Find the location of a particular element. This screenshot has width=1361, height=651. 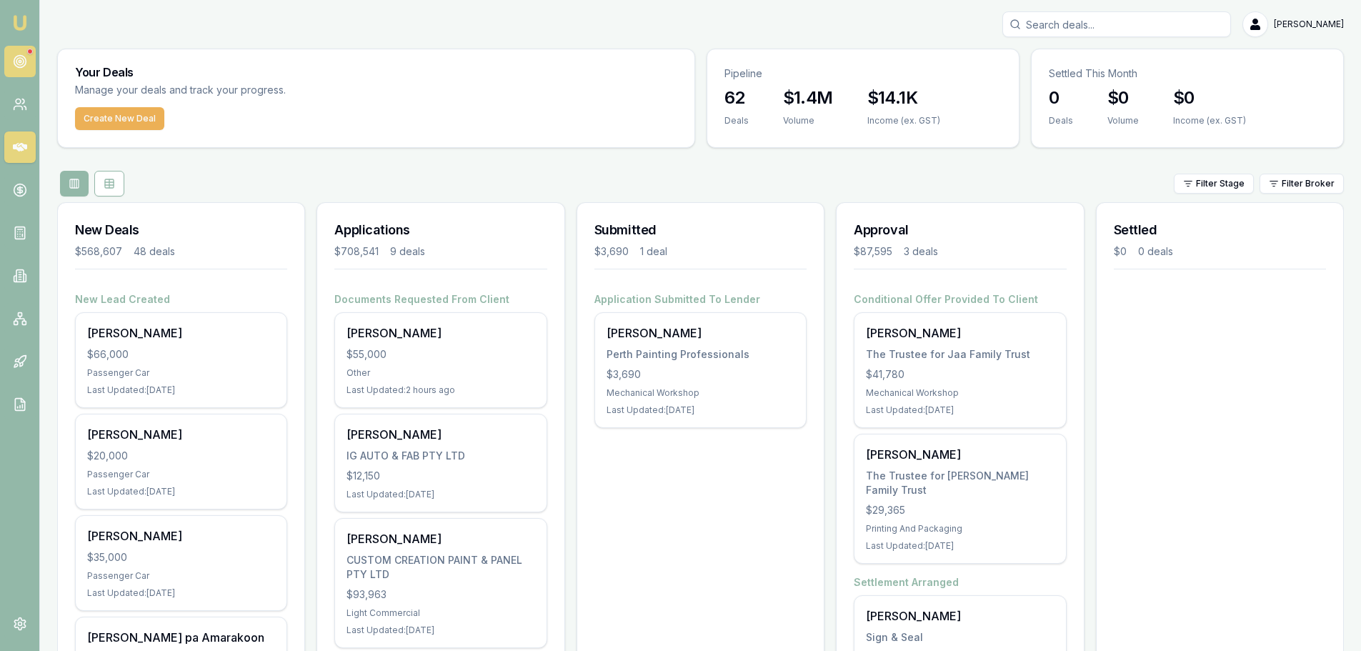

a: Create New Deal is located at coordinates (119, 119).